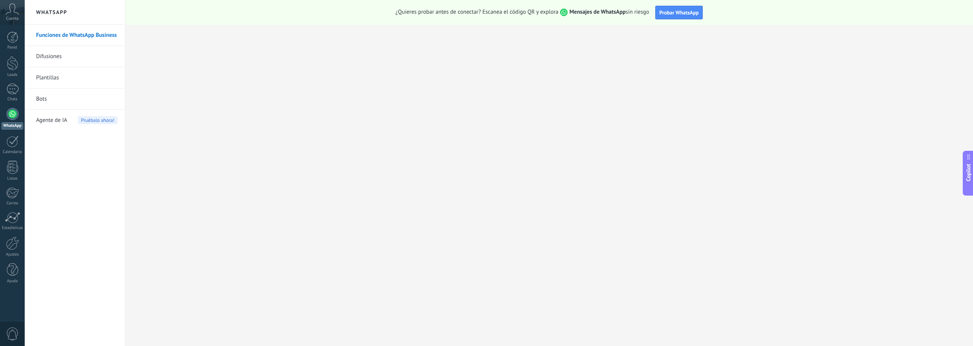  What do you see at coordinates (12, 126) in the screenshot?
I see `div: WhatsApp` at bounding box center [12, 126].